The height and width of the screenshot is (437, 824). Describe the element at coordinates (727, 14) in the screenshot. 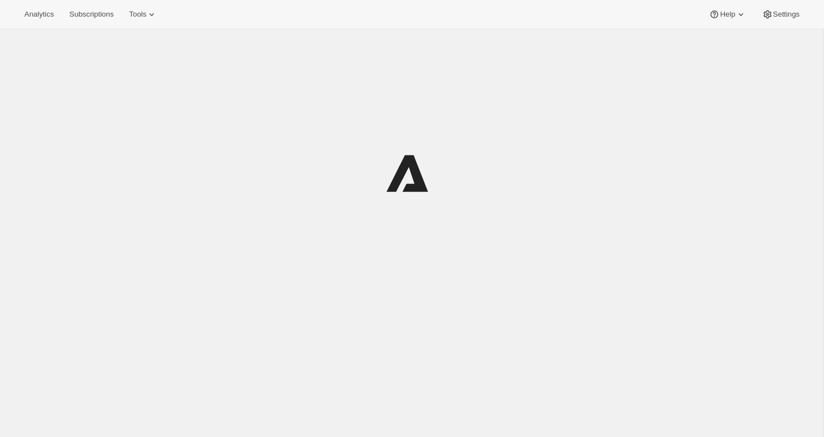

I see `button: Help` at that location.